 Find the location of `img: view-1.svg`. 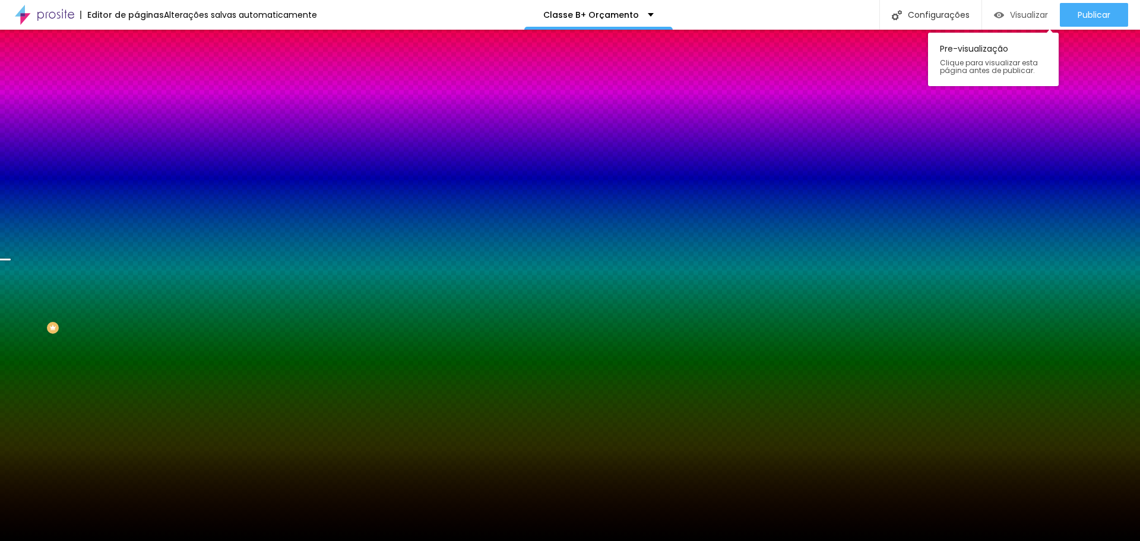

img: view-1.svg is located at coordinates (999, 15).